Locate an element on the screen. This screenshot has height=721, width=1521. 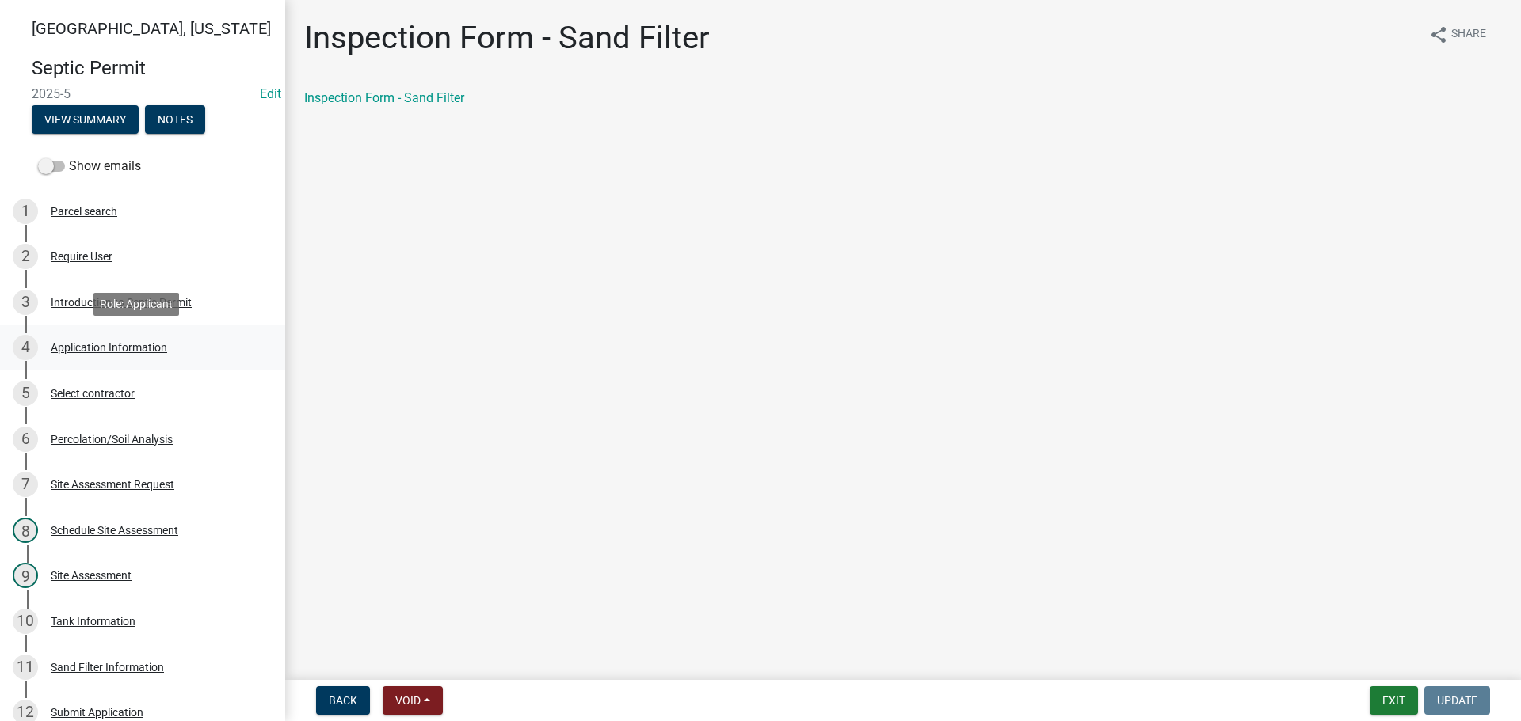
button: View Summary is located at coordinates (85, 120).